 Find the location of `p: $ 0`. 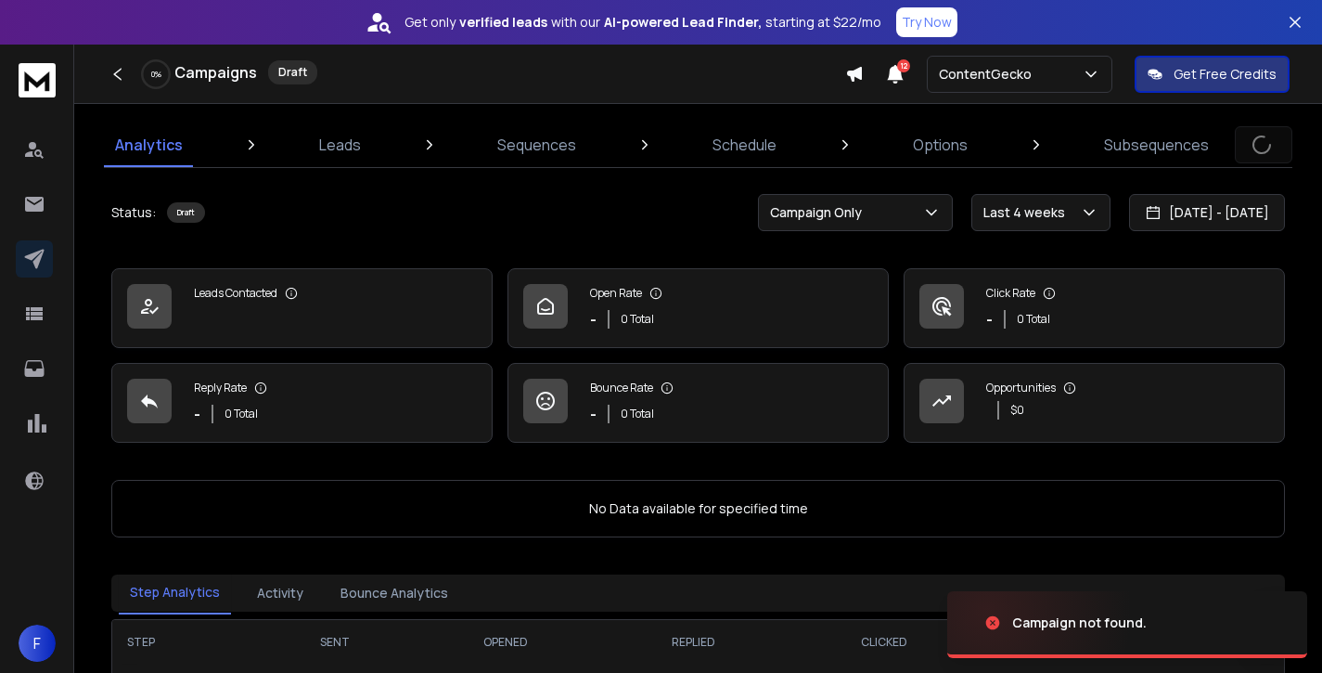

p: $ 0 is located at coordinates (1017, 410).